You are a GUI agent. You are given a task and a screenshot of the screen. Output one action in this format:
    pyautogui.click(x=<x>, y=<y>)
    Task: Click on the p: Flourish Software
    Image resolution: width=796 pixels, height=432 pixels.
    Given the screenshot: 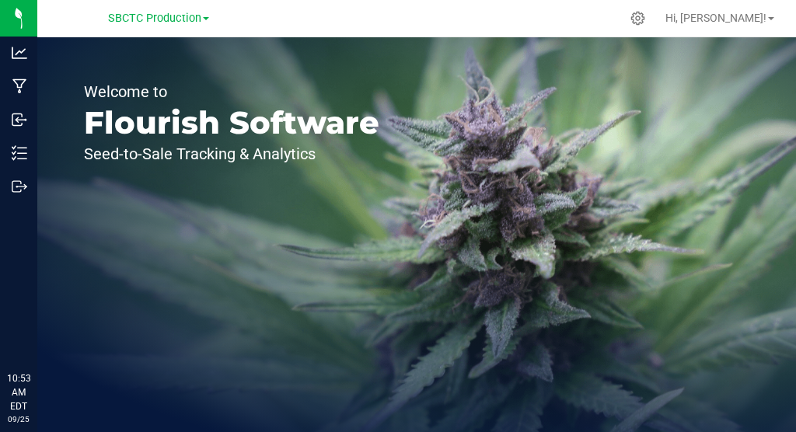 What is the action you would take?
    pyautogui.click(x=232, y=123)
    